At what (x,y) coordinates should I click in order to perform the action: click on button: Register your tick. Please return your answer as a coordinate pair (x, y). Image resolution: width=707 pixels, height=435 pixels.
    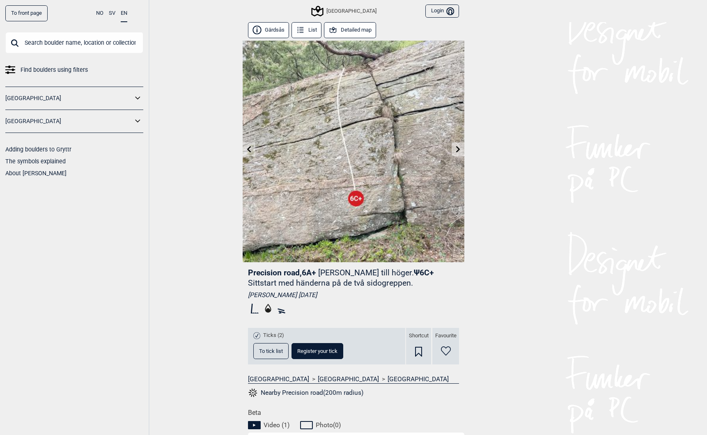
    Looking at the image, I should click on (318, 351).